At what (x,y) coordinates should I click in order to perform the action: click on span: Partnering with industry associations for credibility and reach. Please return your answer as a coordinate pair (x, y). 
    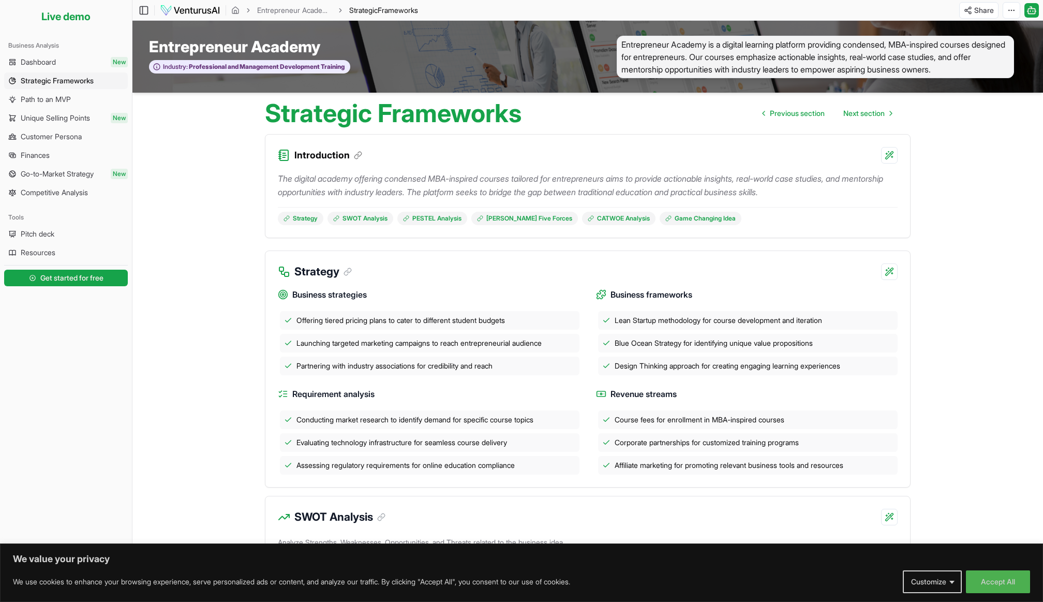
    Looking at the image, I should click on (394, 366).